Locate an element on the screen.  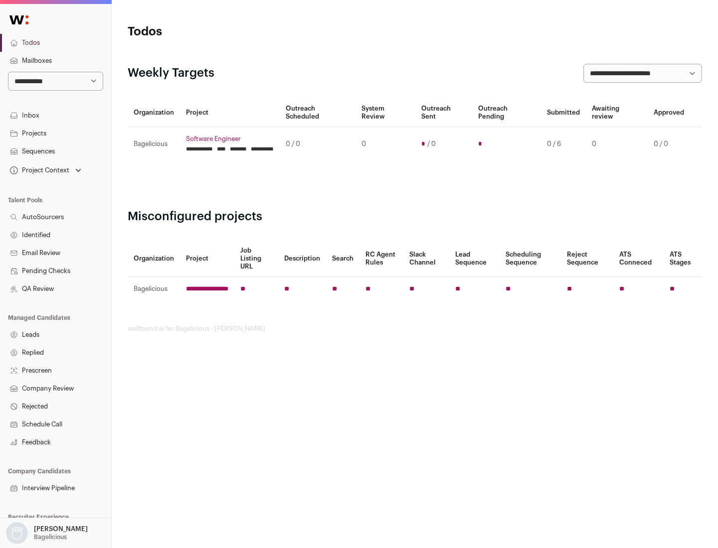
th: Awaiting review is located at coordinates (617, 113).